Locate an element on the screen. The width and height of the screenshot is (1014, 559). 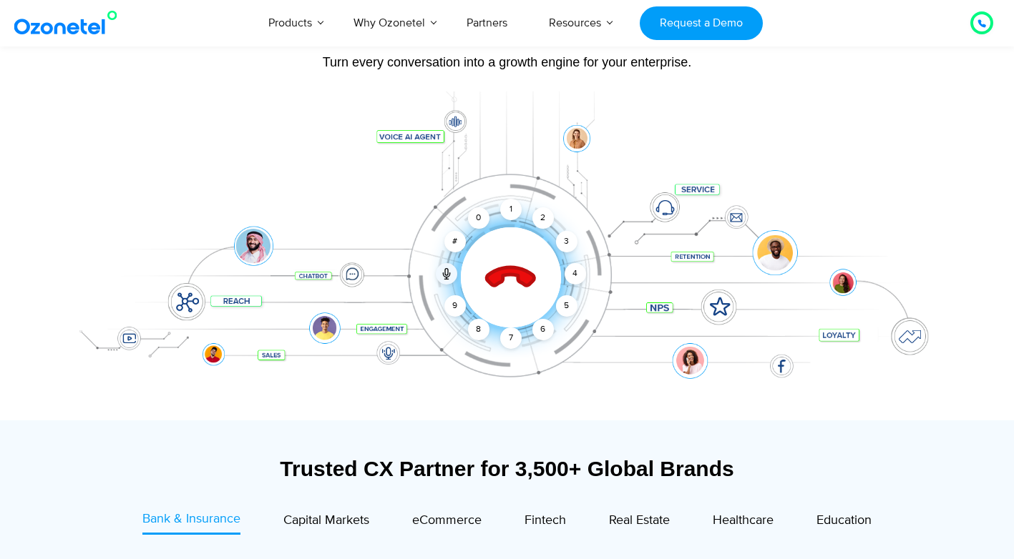
div: 0 is located at coordinates (479, 218).